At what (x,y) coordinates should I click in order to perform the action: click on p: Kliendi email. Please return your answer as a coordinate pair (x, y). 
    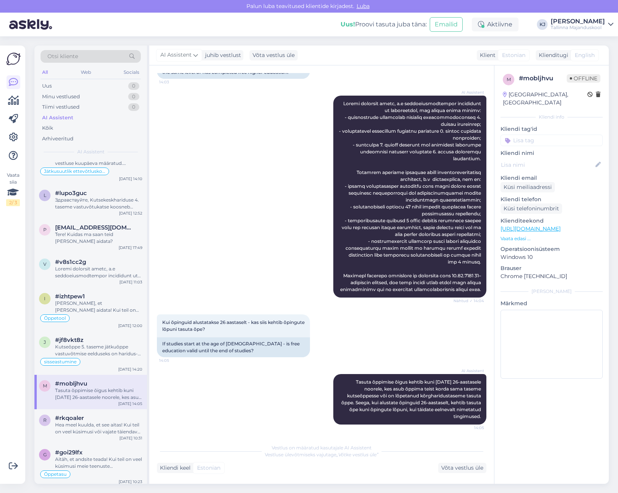
    Looking at the image, I should click on (552, 178).